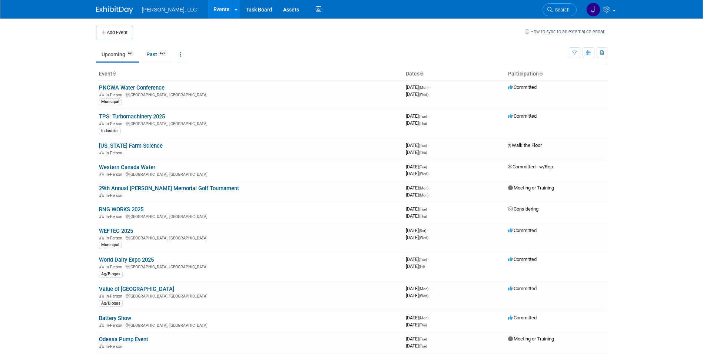  What do you see at coordinates (524, 145) in the screenshot?
I see `span: Walk the Floor` at bounding box center [524, 145].